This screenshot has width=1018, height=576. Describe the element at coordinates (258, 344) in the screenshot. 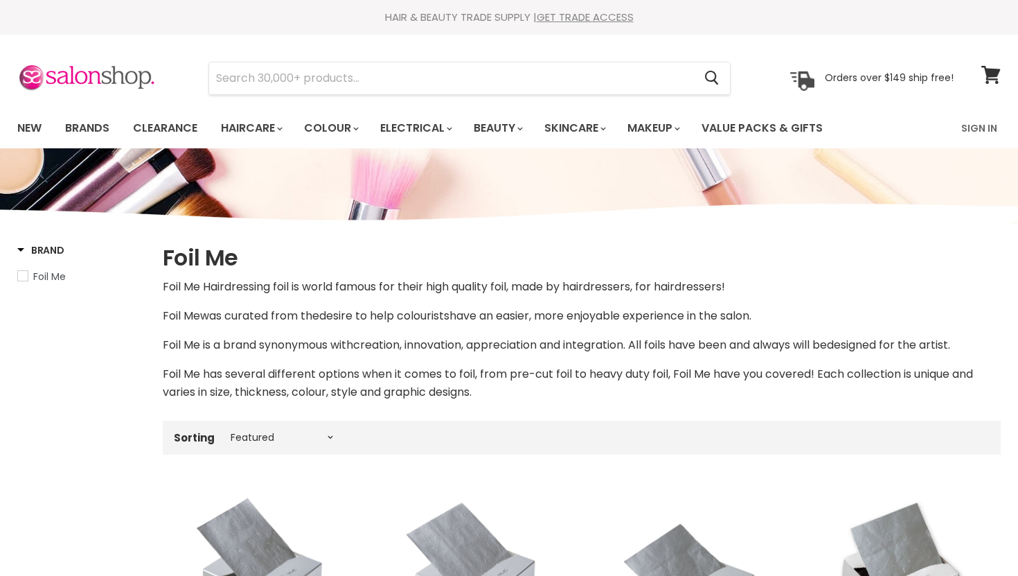

I see `span: Foil Me is a brand synonymous with` at that location.